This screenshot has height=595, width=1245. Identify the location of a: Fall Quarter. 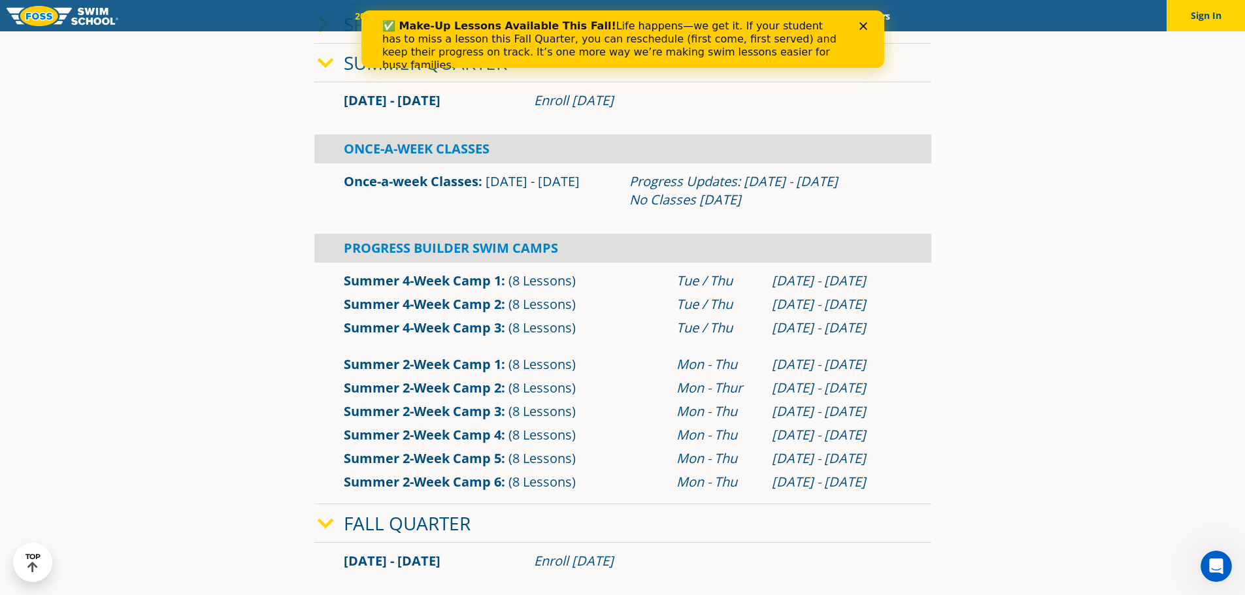
(407, 523).